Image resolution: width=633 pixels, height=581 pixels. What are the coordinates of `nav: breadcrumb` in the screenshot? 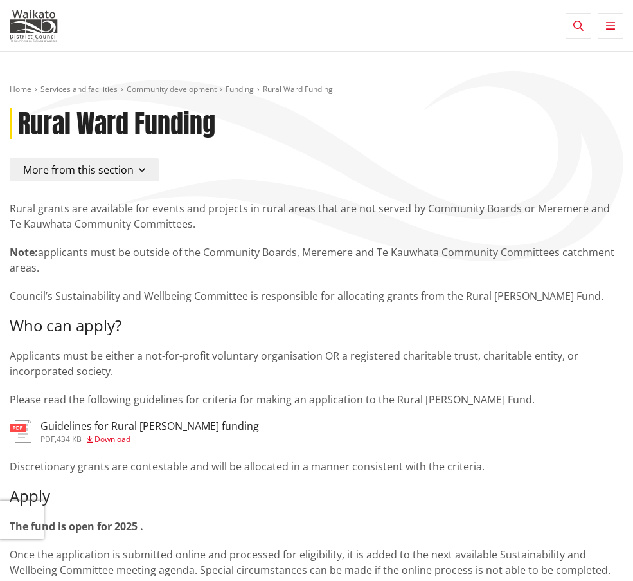 It's located at (316, 89).